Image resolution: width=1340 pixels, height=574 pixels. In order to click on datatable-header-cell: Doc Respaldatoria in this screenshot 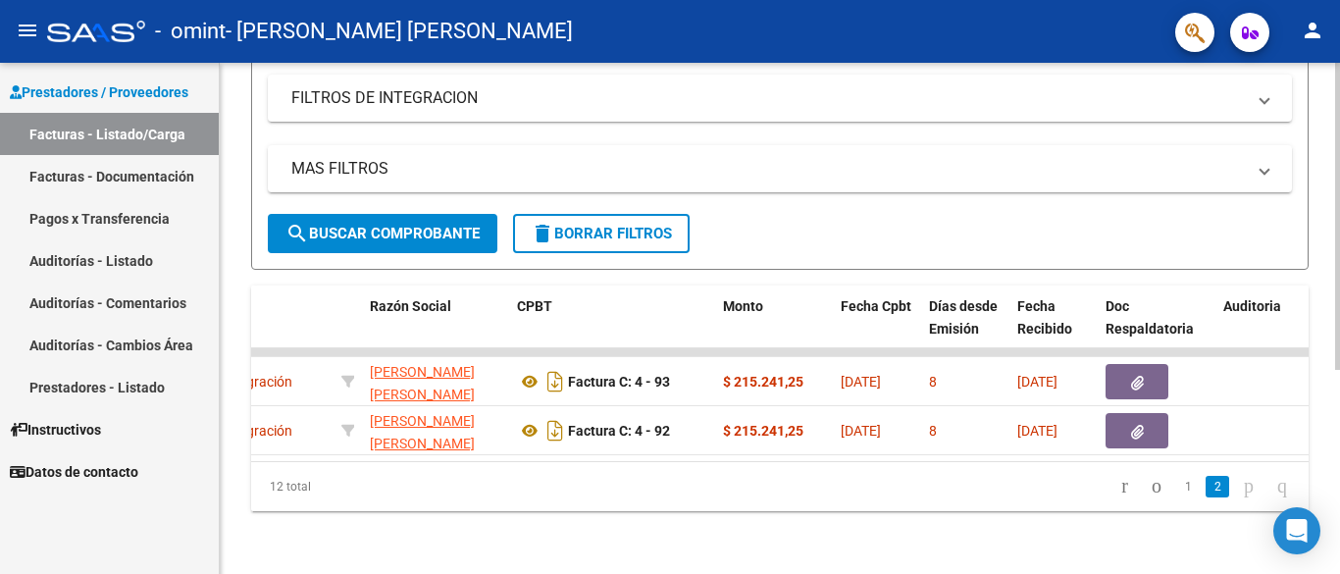, I will do `click(1157, 329)`.